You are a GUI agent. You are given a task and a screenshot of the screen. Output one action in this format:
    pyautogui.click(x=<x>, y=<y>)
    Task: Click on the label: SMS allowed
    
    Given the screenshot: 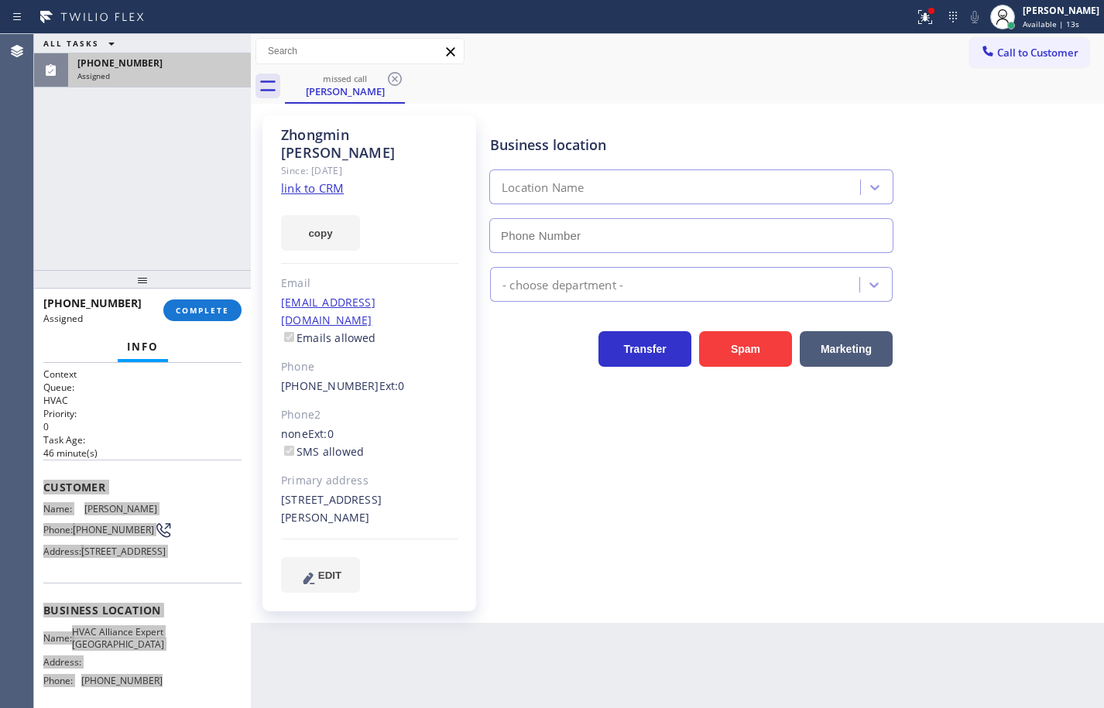 What is the action you would take?
    pyautogui.click(x=322, y=451)
    